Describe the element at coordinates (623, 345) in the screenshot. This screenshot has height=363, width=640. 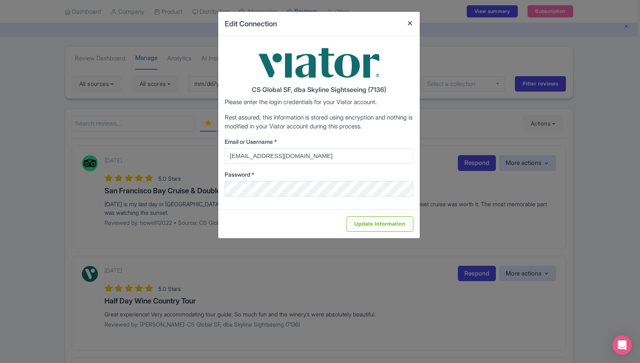
I see `div: Open Intercom Messenger` at that location.